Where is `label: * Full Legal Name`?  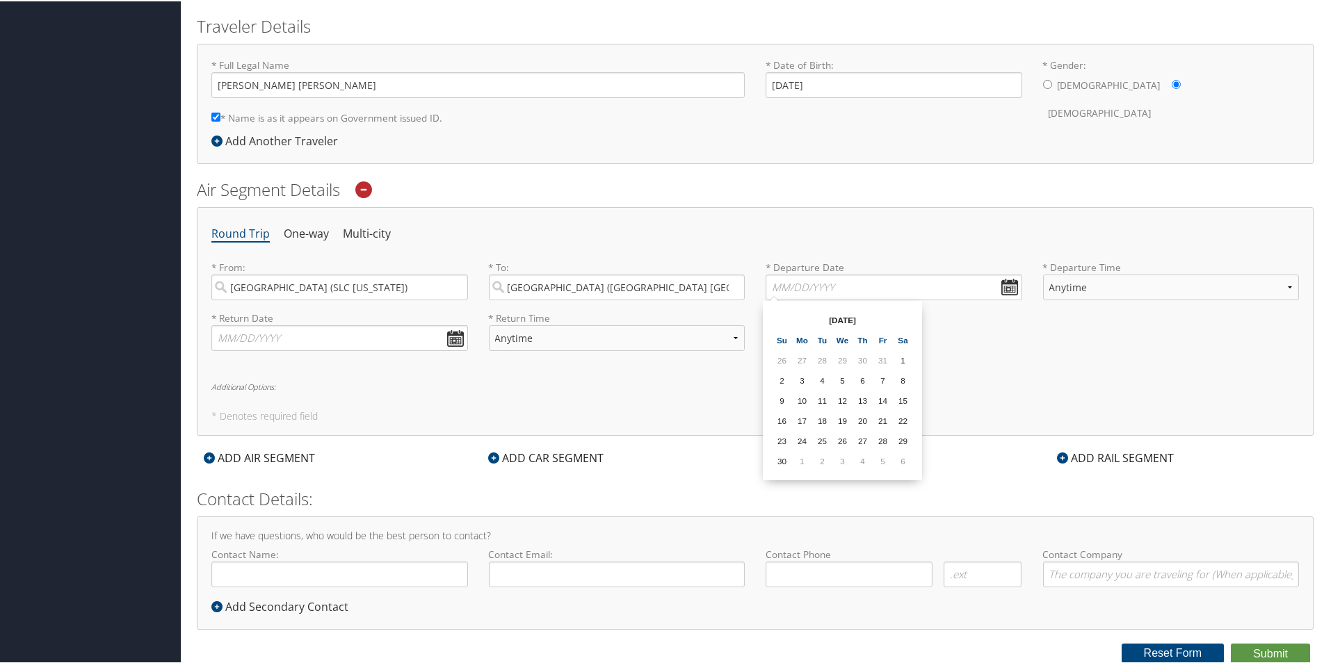
label: * Full Legal Name is located at coordinates (478, 77).